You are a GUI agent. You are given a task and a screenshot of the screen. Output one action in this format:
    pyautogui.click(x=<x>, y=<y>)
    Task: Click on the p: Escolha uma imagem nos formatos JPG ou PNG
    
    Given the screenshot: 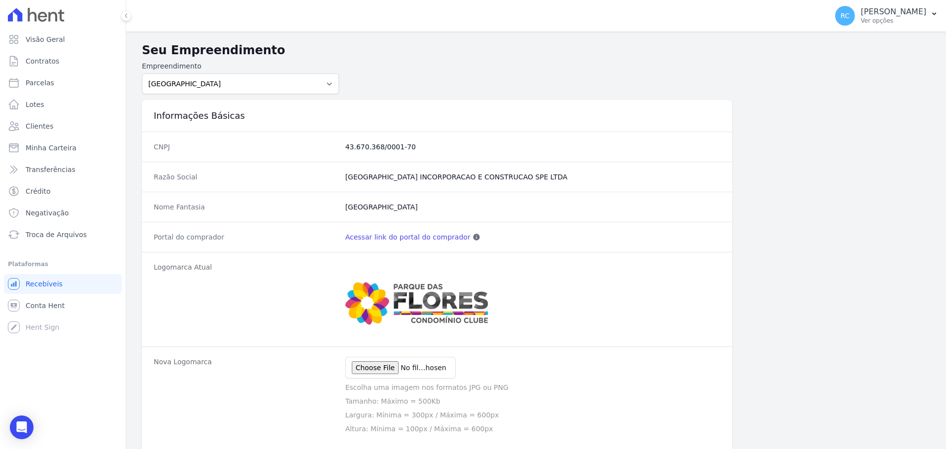 What is the action you would take?
    pyautogui.click(x=532, y=387)
    